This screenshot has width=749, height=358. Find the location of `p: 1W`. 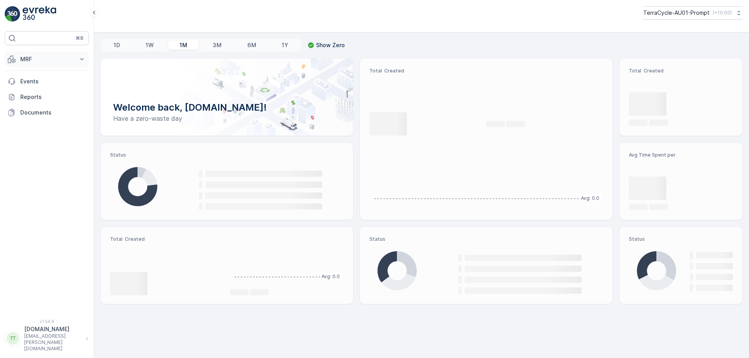

p: 1W is located at coordinates (149, 45).